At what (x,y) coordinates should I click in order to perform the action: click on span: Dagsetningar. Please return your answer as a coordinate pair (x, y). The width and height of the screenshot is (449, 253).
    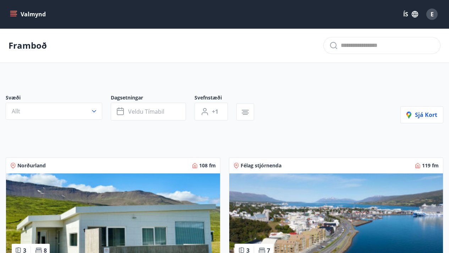
    Looking at the image, I should click on (153, 98).